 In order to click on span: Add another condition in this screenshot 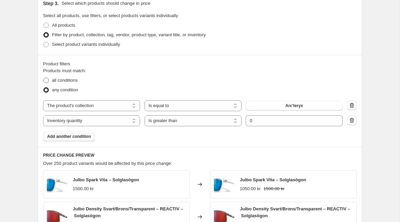, I will do `click(69, 136)`.